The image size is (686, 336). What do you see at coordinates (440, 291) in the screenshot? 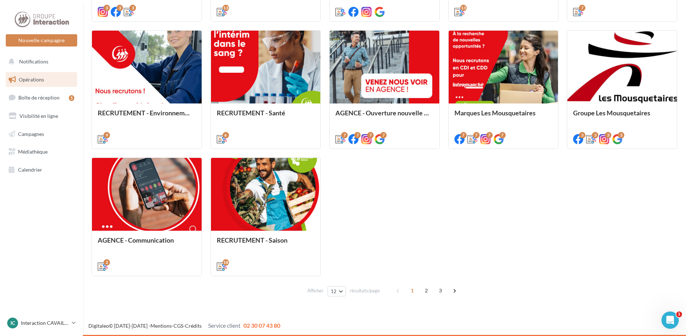
I see `span: 3` at bounding box center [440, 291].